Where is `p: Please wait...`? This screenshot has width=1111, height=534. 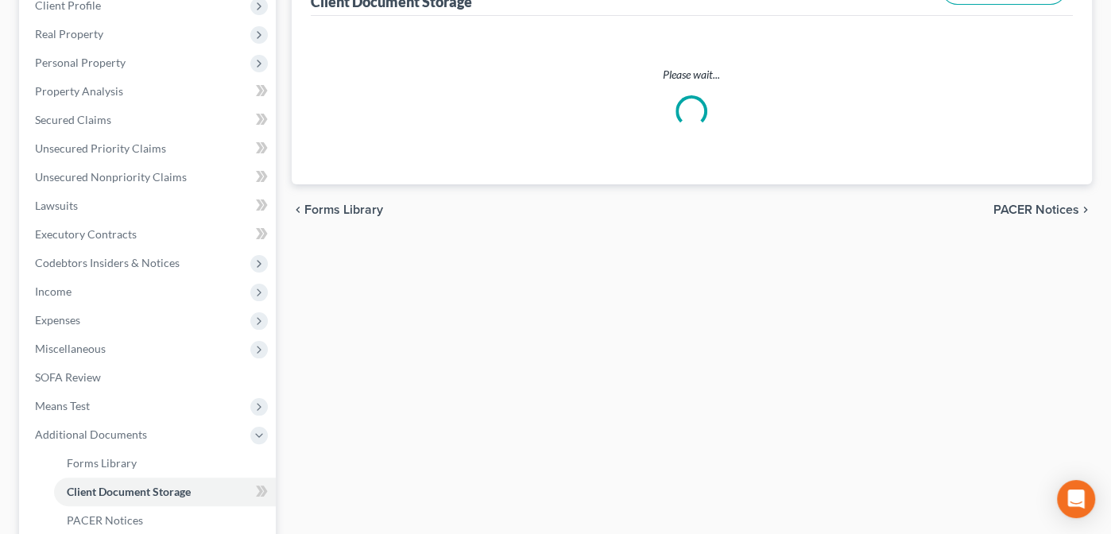 p: Please wait... is located at coordinates (692, 75).